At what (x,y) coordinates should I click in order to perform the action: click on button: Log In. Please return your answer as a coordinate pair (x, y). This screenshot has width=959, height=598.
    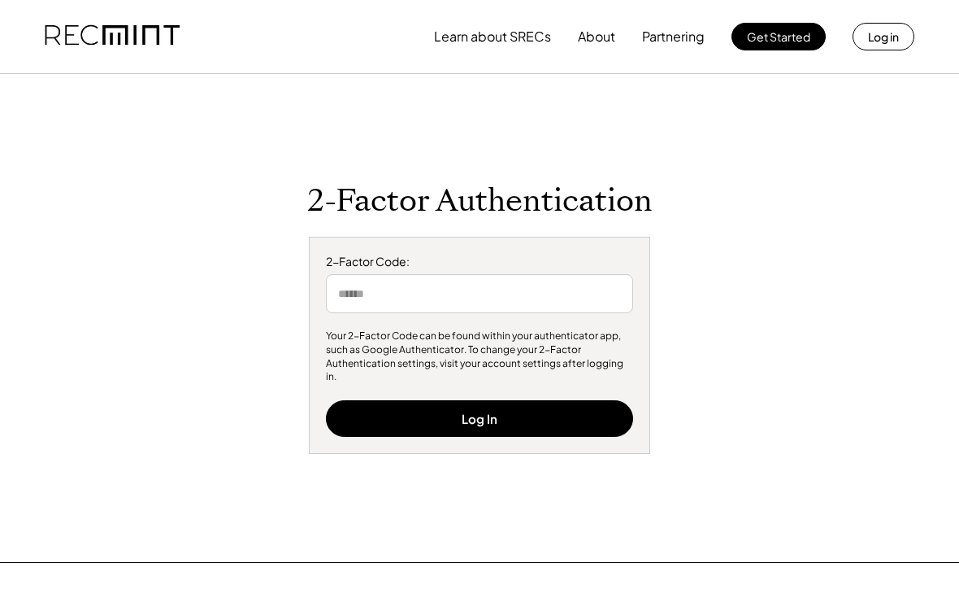
    Looking at the image, I should click on (480, 418).